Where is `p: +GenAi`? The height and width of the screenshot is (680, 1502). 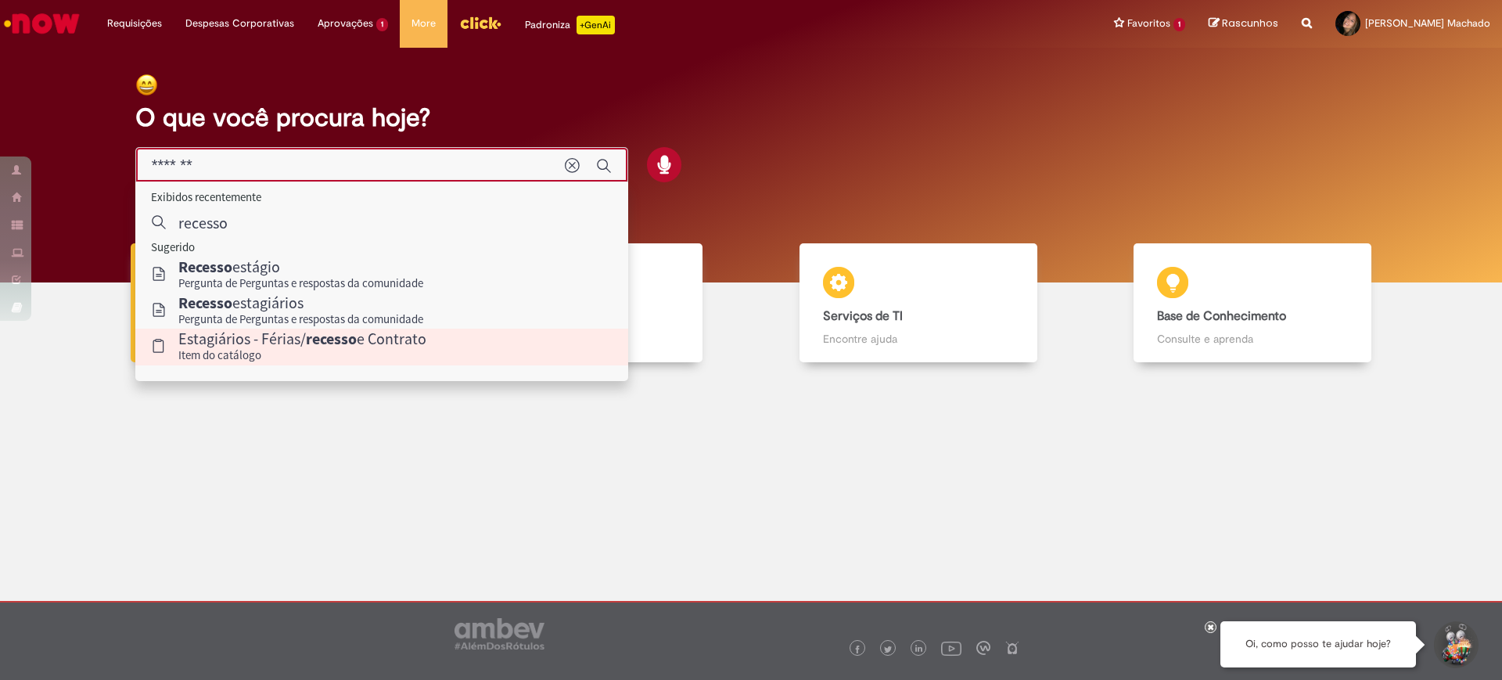
p: +GenAi is located at coordinates (595, 25).